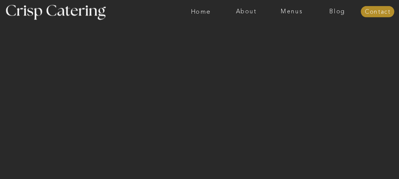 This screenshot has height=179, width=399. I want to click on a: Blog, so click(338, 12).